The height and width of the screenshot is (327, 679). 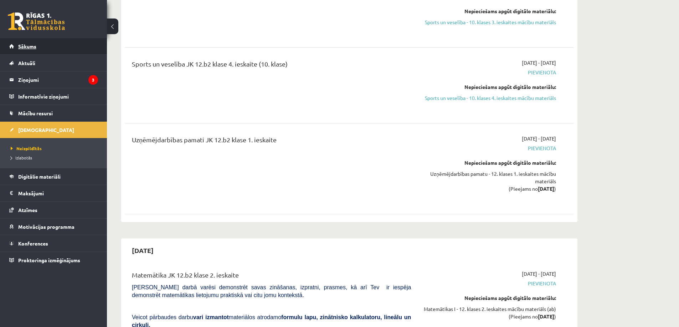 I want to click on b: vari izmantot, so click(x=211, y=317).